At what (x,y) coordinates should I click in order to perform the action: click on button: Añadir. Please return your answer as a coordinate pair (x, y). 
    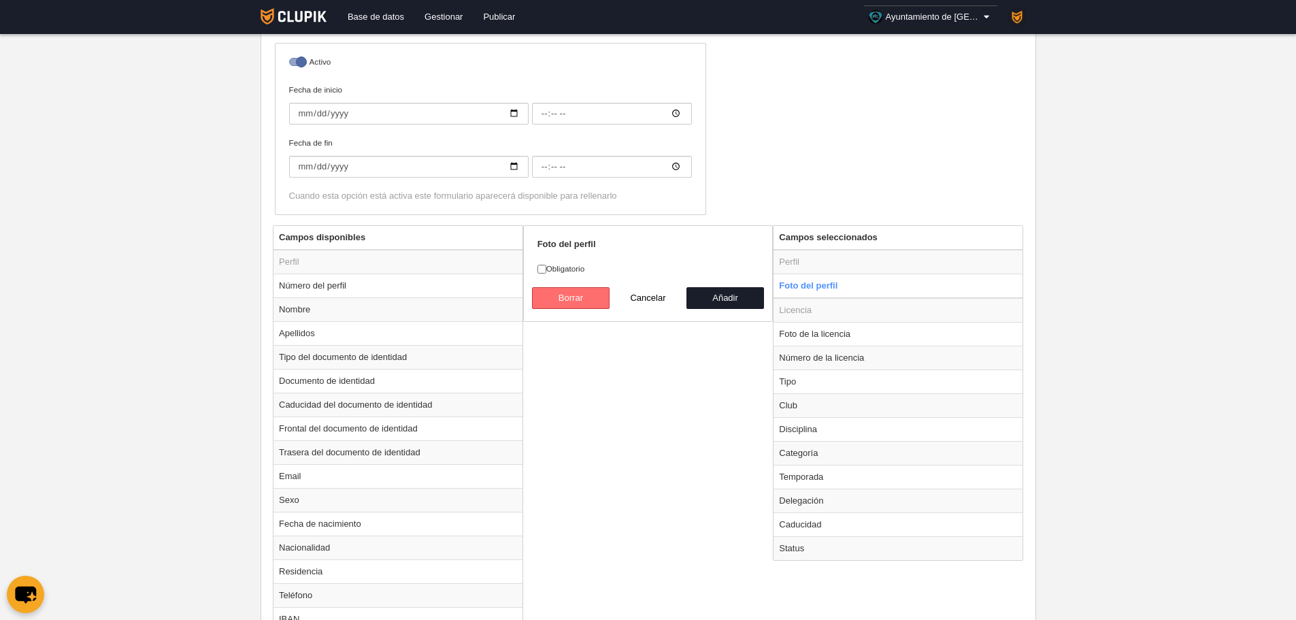
    Looking at the image, I should click on (725, 298).